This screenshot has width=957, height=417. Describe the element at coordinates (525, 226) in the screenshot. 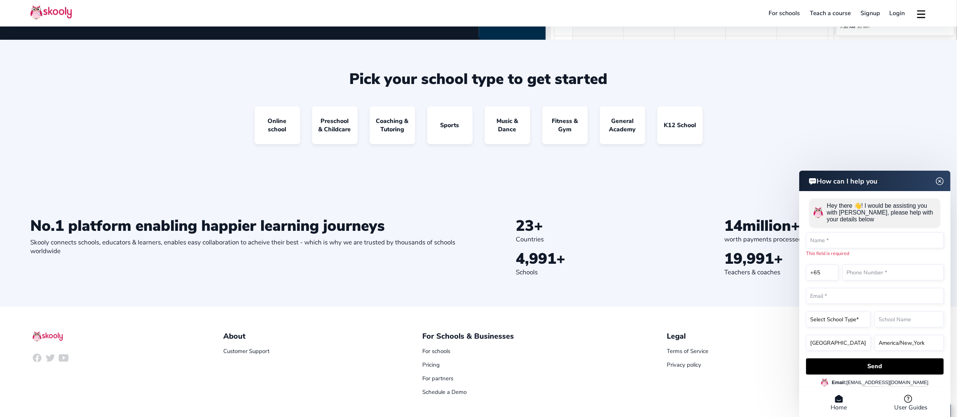

I see `span: 23` at that location.